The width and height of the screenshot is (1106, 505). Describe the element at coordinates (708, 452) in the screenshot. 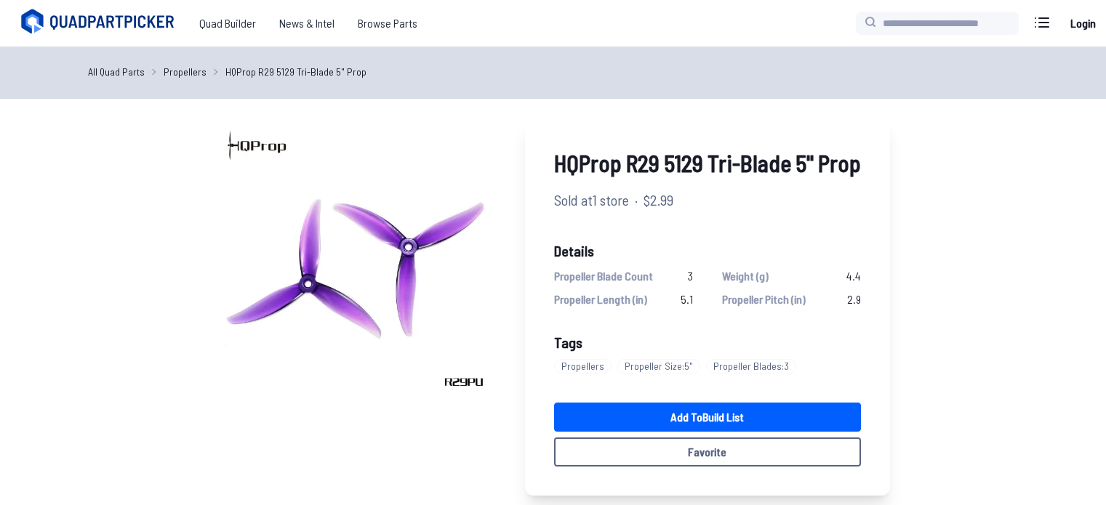

I see `button: Favorite` at that location.